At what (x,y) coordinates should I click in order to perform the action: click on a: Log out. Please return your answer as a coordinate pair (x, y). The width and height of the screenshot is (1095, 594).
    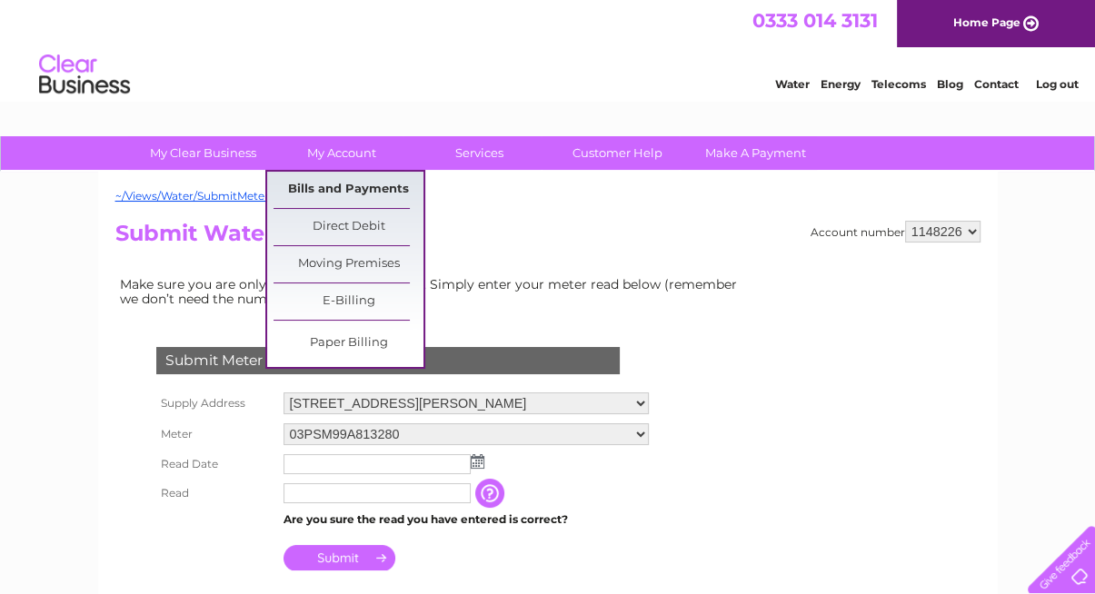
    Looking at the image, I should click on (1056, 84).